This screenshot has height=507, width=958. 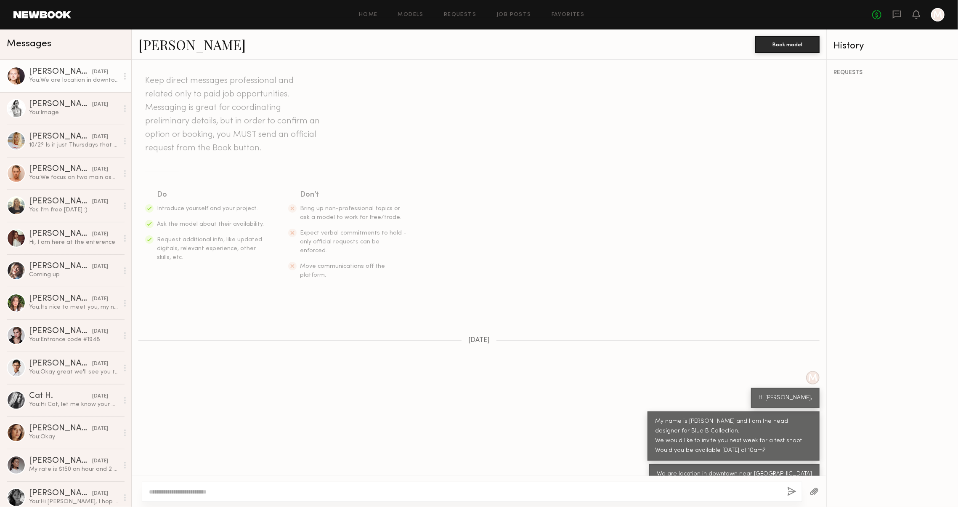 I want to click on a: M, so click(x=938, y=15).